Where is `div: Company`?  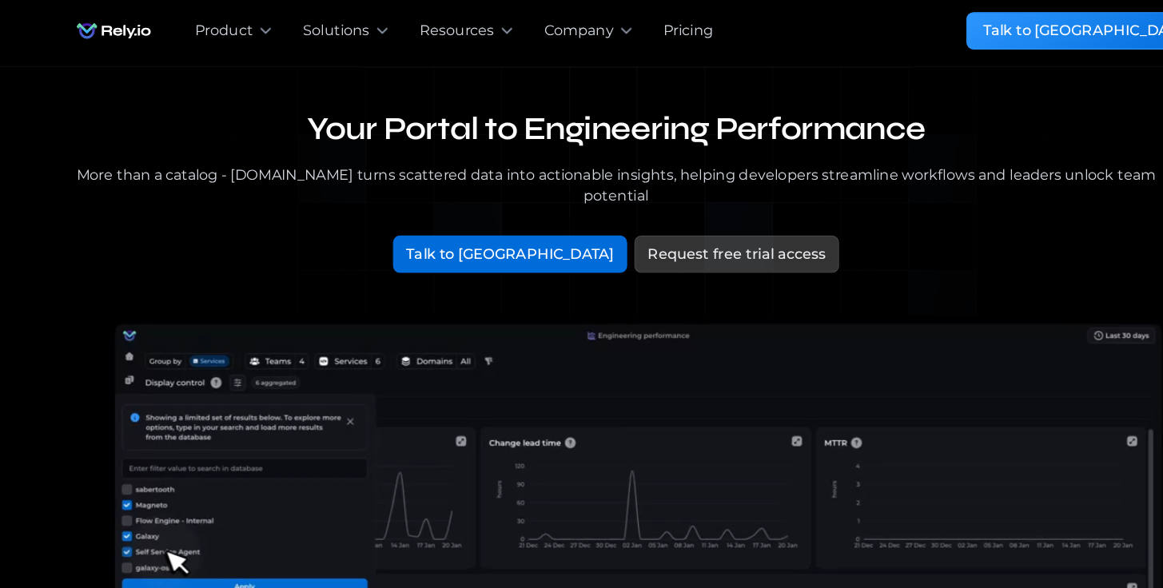
div: Company is located at coordinates (529, 32).